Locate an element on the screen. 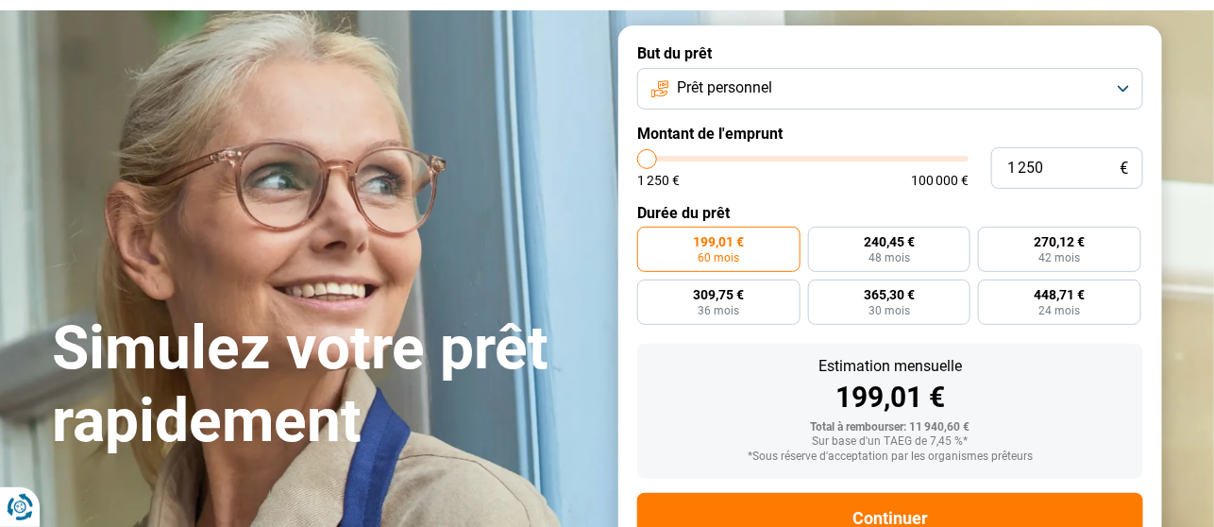 The width and height of the screenshot is (1214, 527). span: Prêt personnel is located at coordinates (724, 88).